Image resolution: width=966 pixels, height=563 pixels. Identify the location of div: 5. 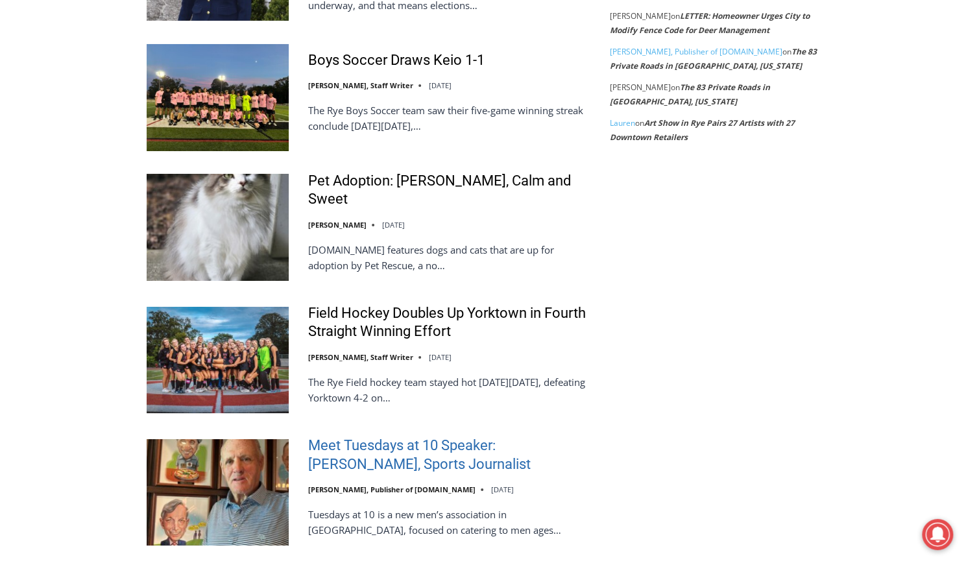
(139, 116).